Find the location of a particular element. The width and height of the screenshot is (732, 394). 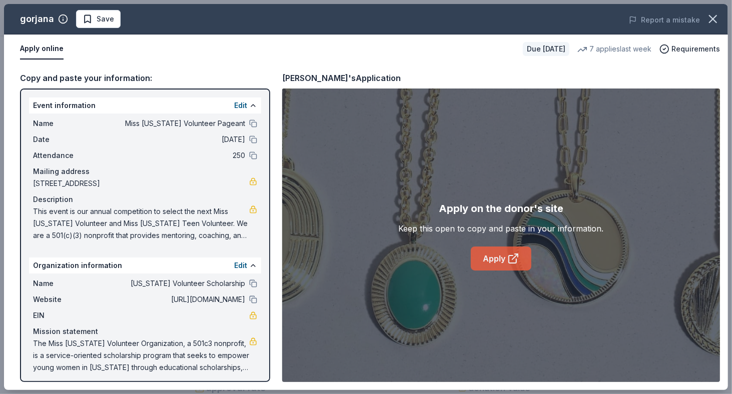

button: Apply online is located at coordinates (42, 49).